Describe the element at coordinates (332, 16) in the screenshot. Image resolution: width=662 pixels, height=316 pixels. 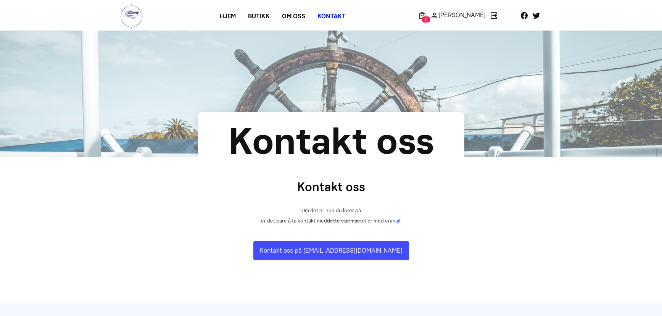
I see `a: Kontakt` at that location.